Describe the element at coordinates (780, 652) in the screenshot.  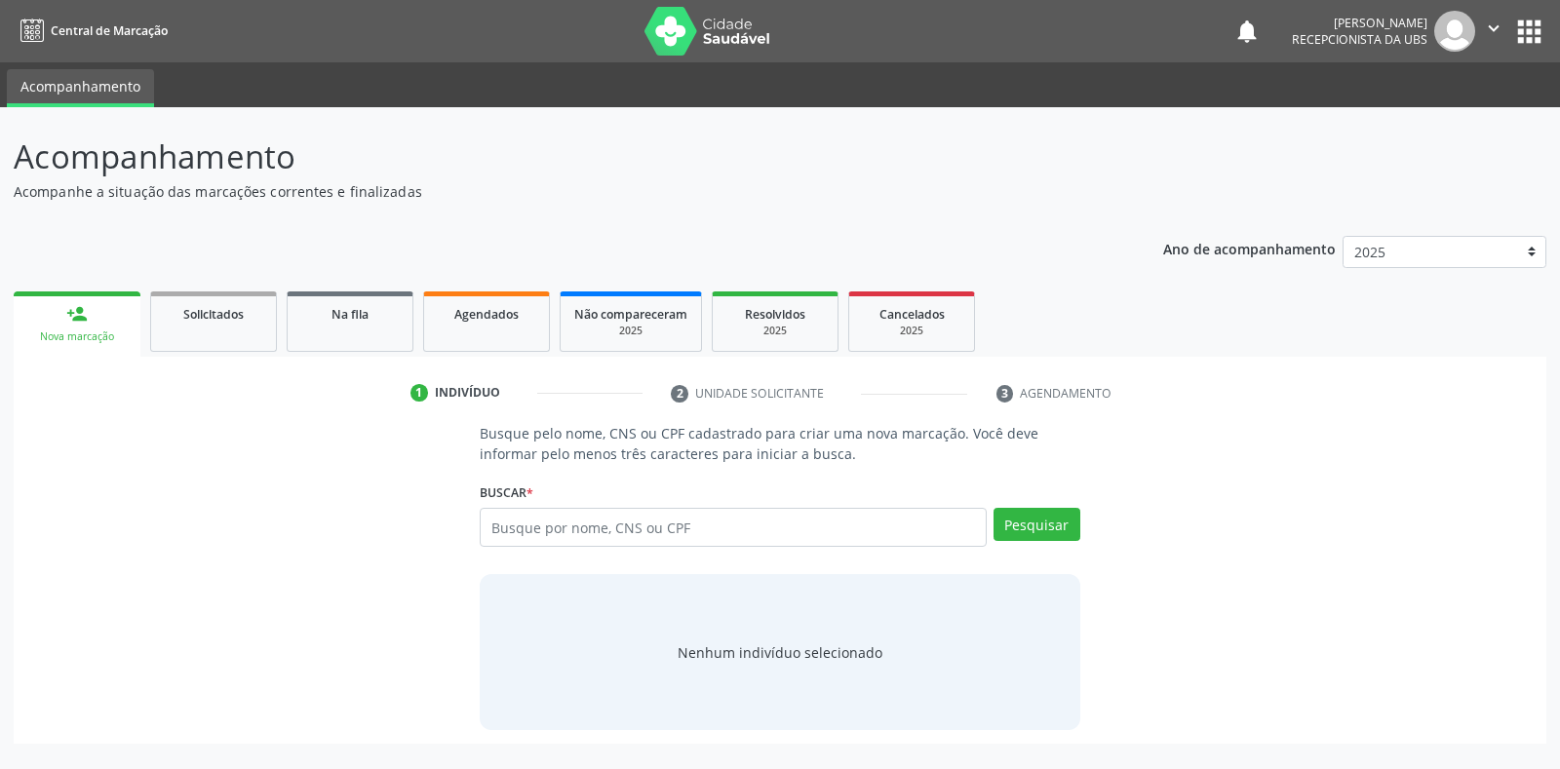
I see `div: Nenhum indivíduo selecionado` at that location.